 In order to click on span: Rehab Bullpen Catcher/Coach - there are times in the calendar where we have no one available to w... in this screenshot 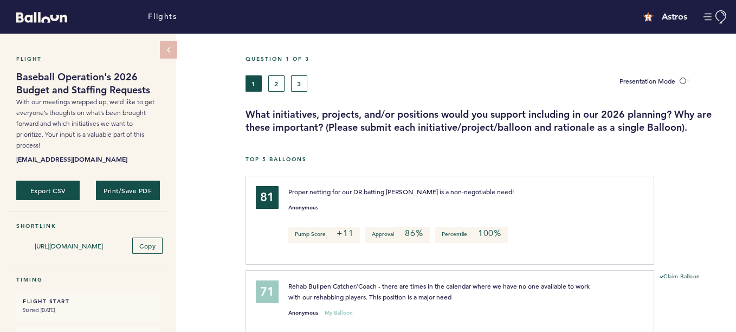, I will do `click(440, 291)`.